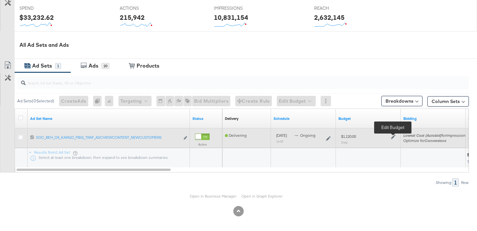 The width and height of the screenshot is (477, 231). What do you see at coordinates (231, 17) in the screenshot?
I see `div: 10,831,154` at bounding box center [231, 17].